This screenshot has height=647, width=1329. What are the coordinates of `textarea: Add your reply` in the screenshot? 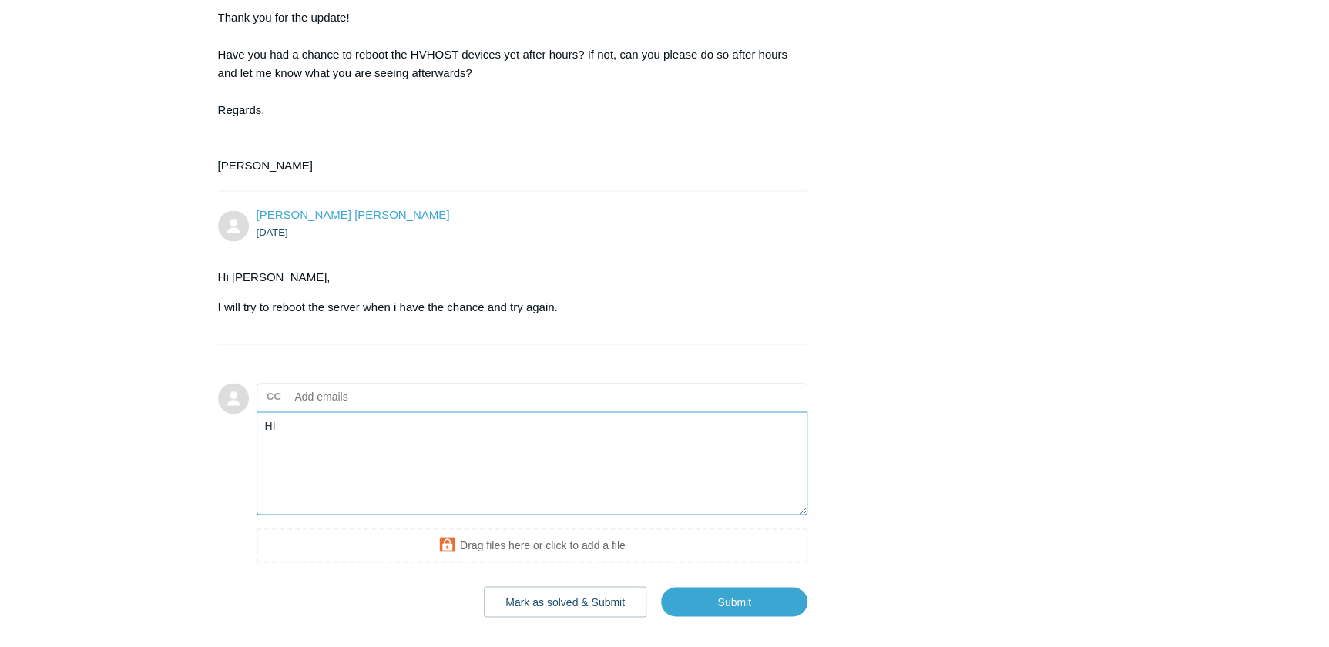 It's located at (532, 463).